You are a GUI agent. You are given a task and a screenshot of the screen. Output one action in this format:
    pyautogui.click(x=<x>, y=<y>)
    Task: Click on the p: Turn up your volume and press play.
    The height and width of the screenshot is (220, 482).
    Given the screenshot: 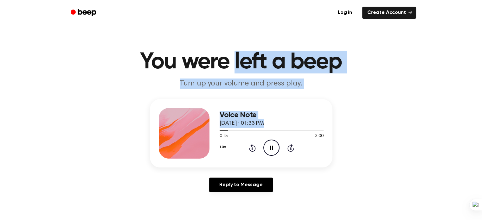 What is the action you would take?
    pyautogui.click(x=241, y=84)
    